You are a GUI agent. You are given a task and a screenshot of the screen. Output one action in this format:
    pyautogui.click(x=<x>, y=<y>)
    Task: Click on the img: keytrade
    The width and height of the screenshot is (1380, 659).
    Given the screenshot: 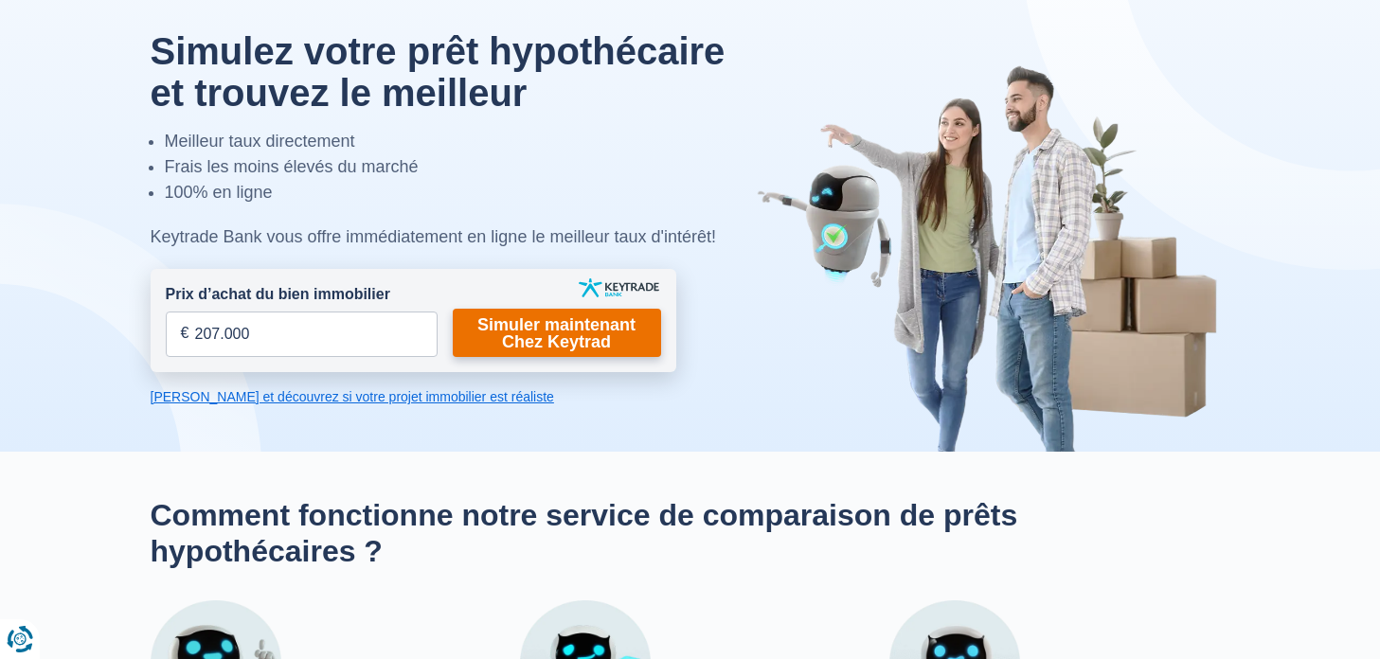 What is the action you would take?
    pyautogui.click(x=619, y=288)
    